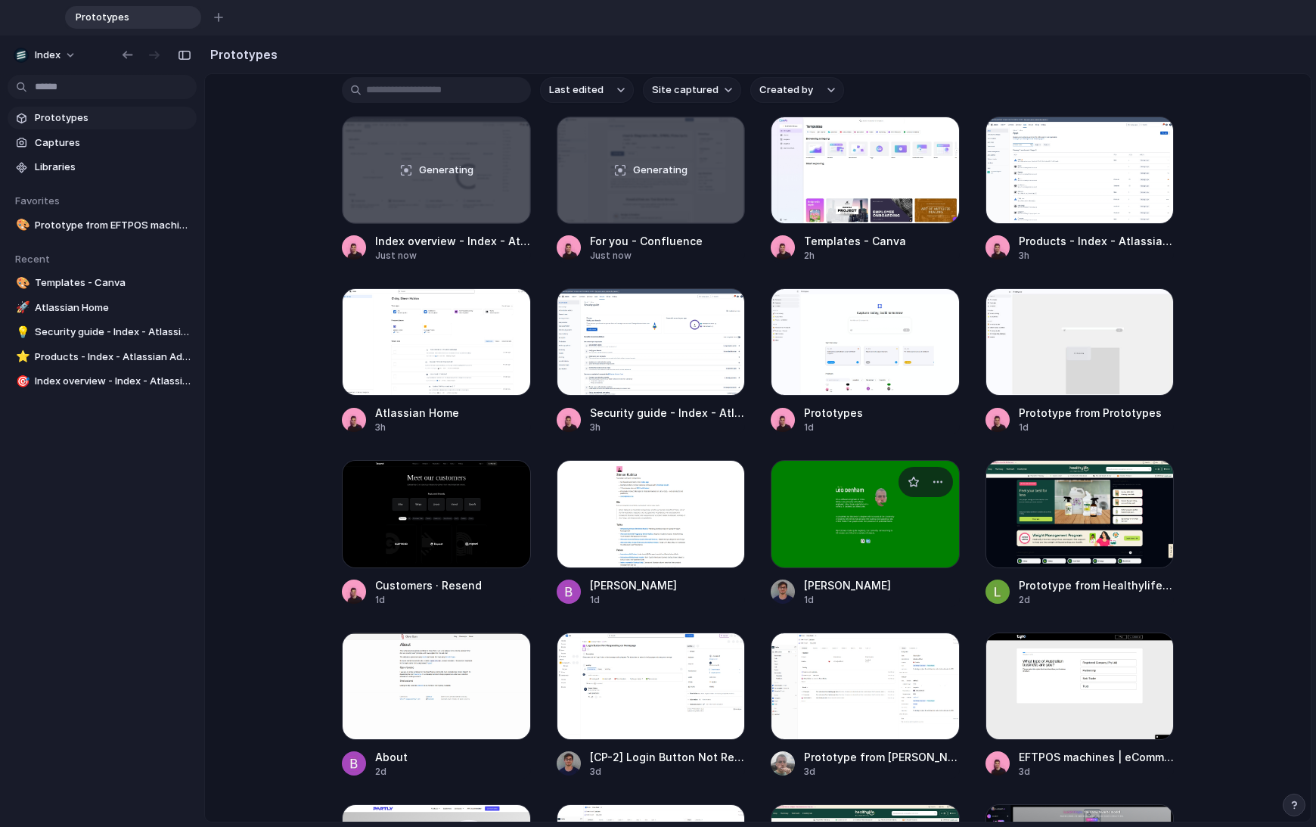 The width and height of the screenshot is (1316, 827). I want to click on div: Prototype from Prototypes, so click(1090, 412).